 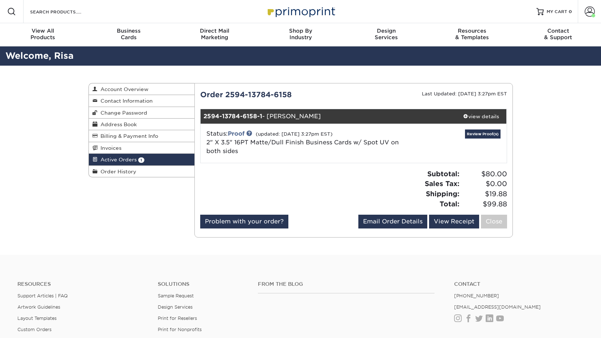 I want to click on a: Support Articles | FAQ, so click(x=42, y=296).